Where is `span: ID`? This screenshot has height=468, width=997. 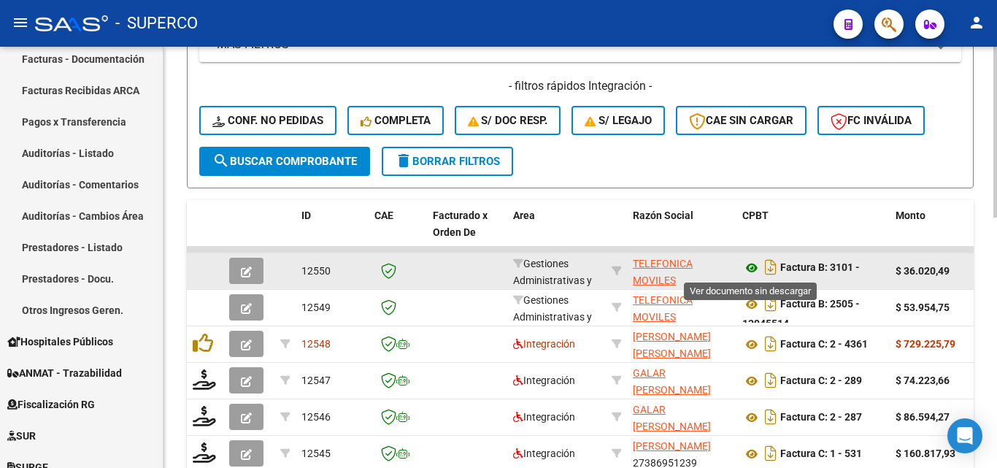
span: ID is located at coordinates (306, 215).